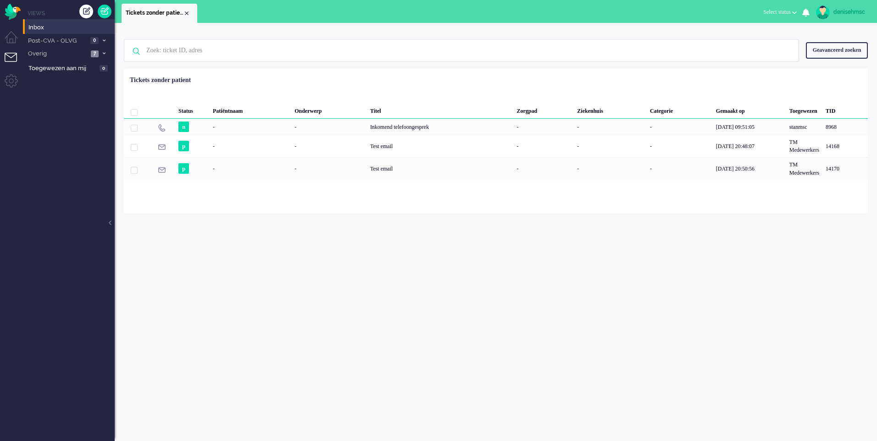  Describe the element at coordinates (71, 13) in the screenshot. I see `li: Views` at that location.